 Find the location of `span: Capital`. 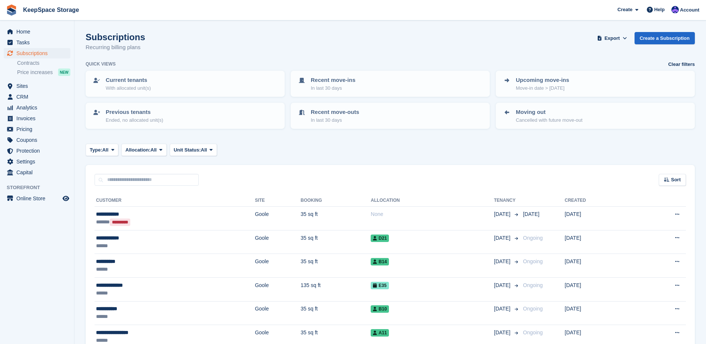

span: Capital is located at coordinates (39, 172).